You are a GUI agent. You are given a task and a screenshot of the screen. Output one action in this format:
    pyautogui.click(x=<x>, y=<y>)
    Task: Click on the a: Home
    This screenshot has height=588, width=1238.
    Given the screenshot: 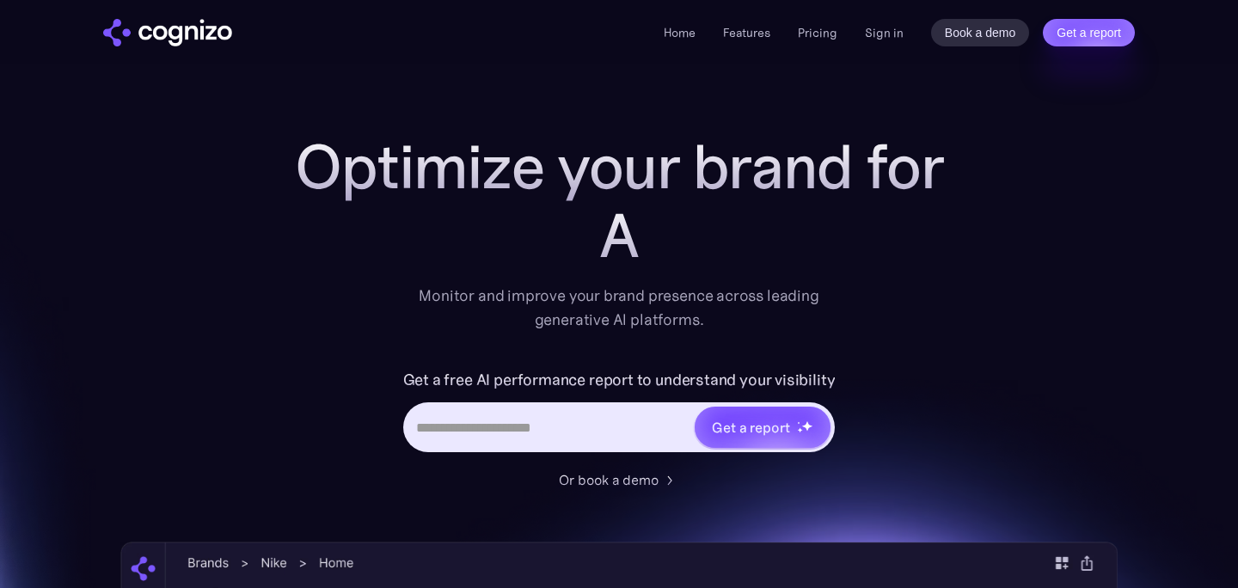 What is the action you would take?
    pyautogui.click(x=679, y=33)
    